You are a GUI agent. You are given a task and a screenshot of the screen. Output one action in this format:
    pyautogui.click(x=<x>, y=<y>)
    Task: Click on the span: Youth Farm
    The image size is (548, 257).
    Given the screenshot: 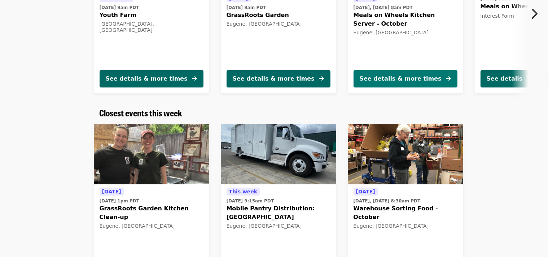 What is the action you would take?
    pyautogui.click(x=152, y=15)
    